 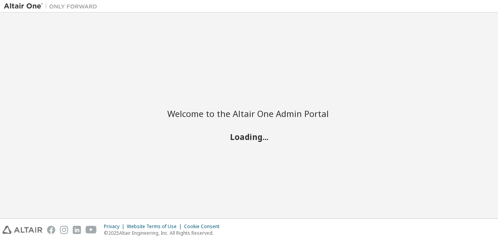 What do you see at coordinates (115, 226) in the screenshot?
I see `div: Privacy` at bounding box center [115, 226].